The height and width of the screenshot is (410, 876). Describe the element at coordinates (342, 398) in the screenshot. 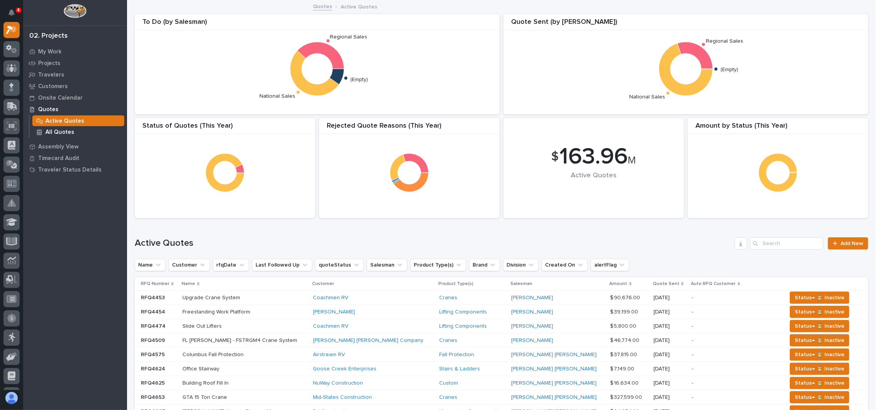

I see `a: Mid-States Construction` at that location.